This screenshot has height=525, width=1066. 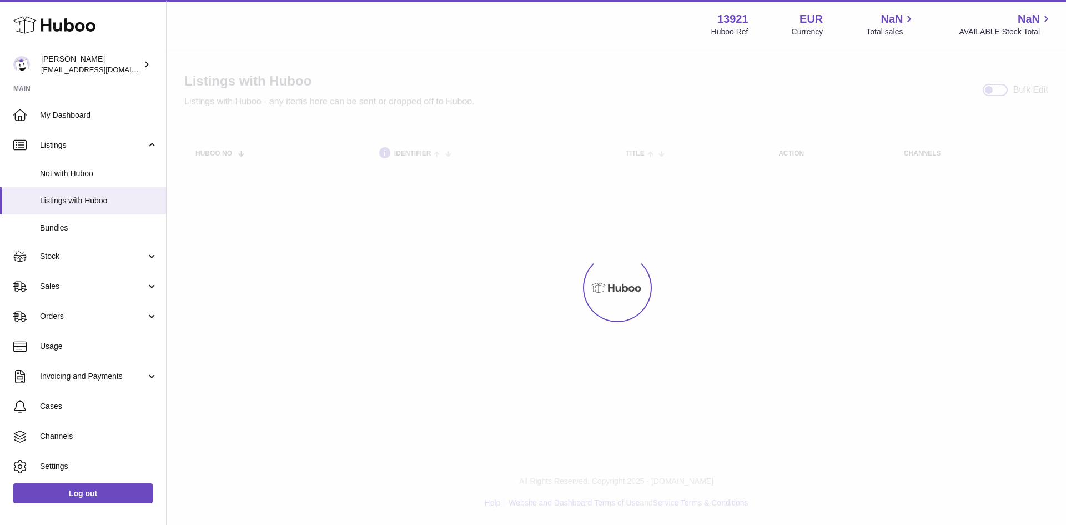 I want to click on span: Total sales, so click(x=891, y=32).